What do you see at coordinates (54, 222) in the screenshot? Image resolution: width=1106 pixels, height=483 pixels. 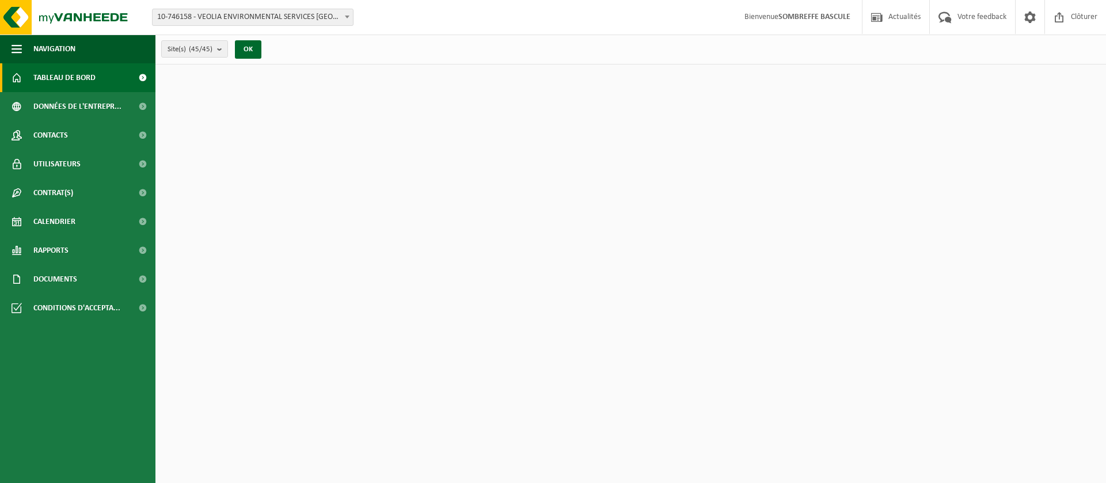 I see `span: Calendrier` at bounding box center [54, 222].